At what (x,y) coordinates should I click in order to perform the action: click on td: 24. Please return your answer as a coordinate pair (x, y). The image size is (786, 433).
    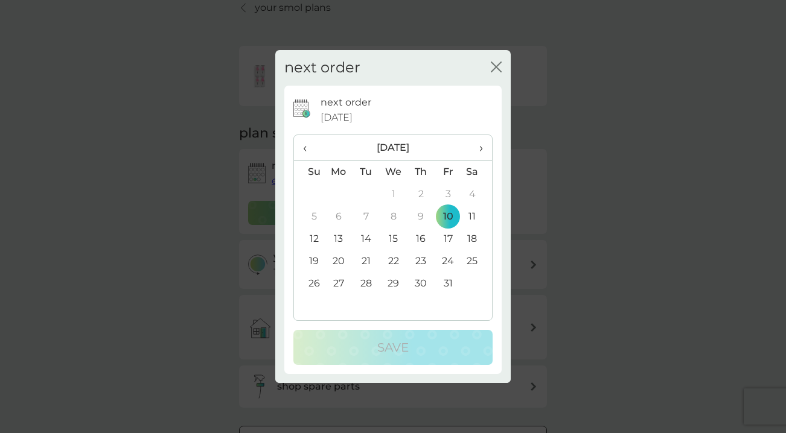
    Looking at the image, I should click on (448, 261).